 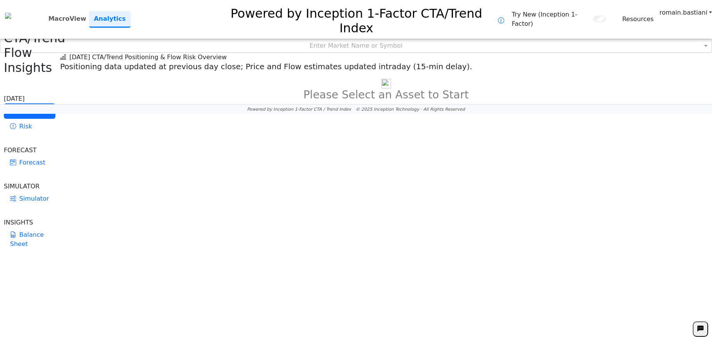 I want to click on div: FORECAST, so click(x=30, y=150).